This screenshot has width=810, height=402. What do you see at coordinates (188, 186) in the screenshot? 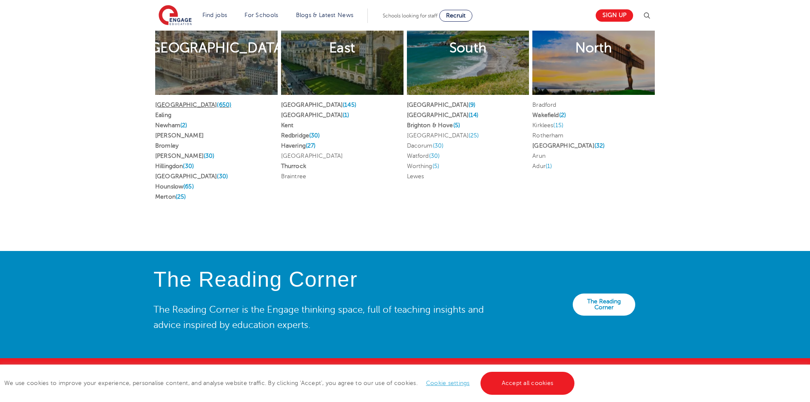
I see `span: (65)` at bounding box center [188, 186].